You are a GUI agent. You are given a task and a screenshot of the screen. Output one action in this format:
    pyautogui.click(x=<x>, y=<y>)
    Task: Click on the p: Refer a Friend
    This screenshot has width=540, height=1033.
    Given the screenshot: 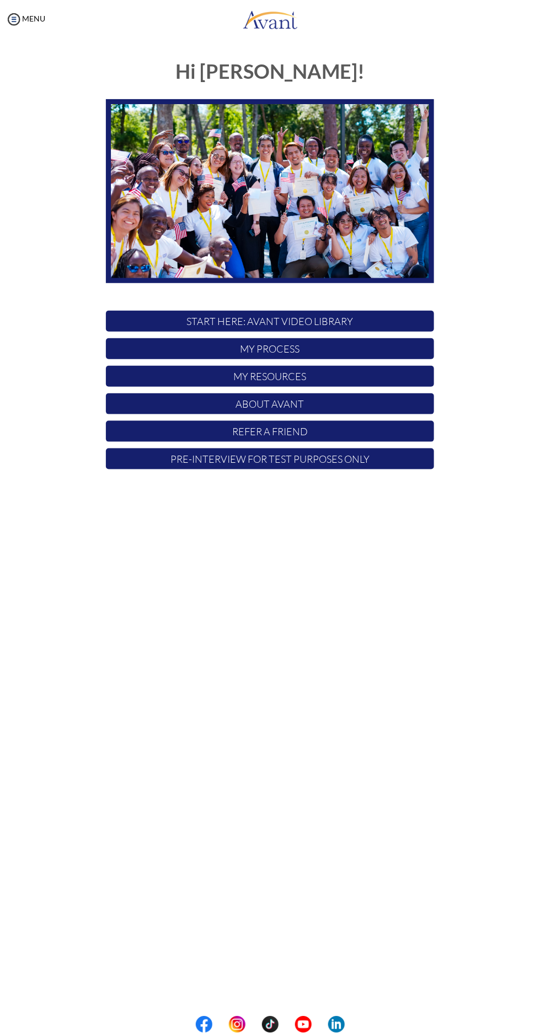 What is the action you would take?
    pyautogui.click(x=269, y=432)
    